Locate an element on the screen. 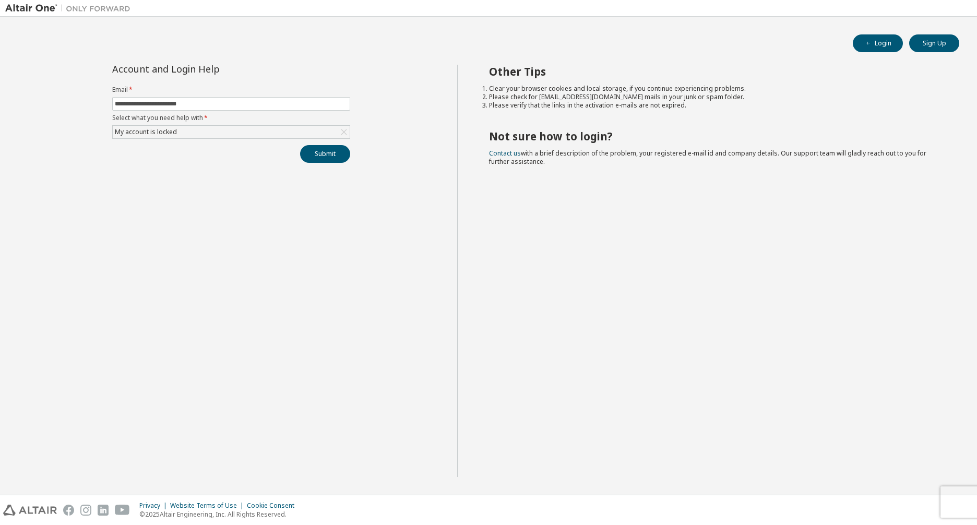  img: instagram.svg is located at coordinates (86, 510).